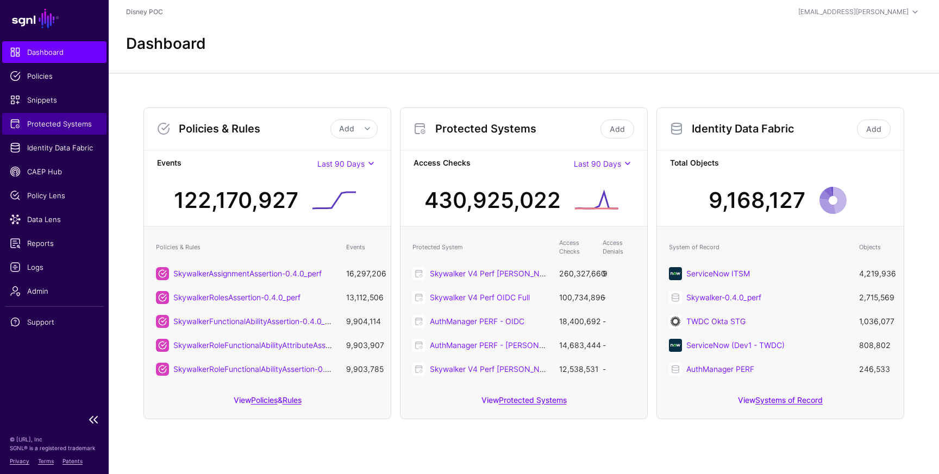 Image resolution: width=939 pixels, height=474 pixels. Describe the element at coordinates (757, 200) in the screenshot. I see `div: 9,168,127` at that location.